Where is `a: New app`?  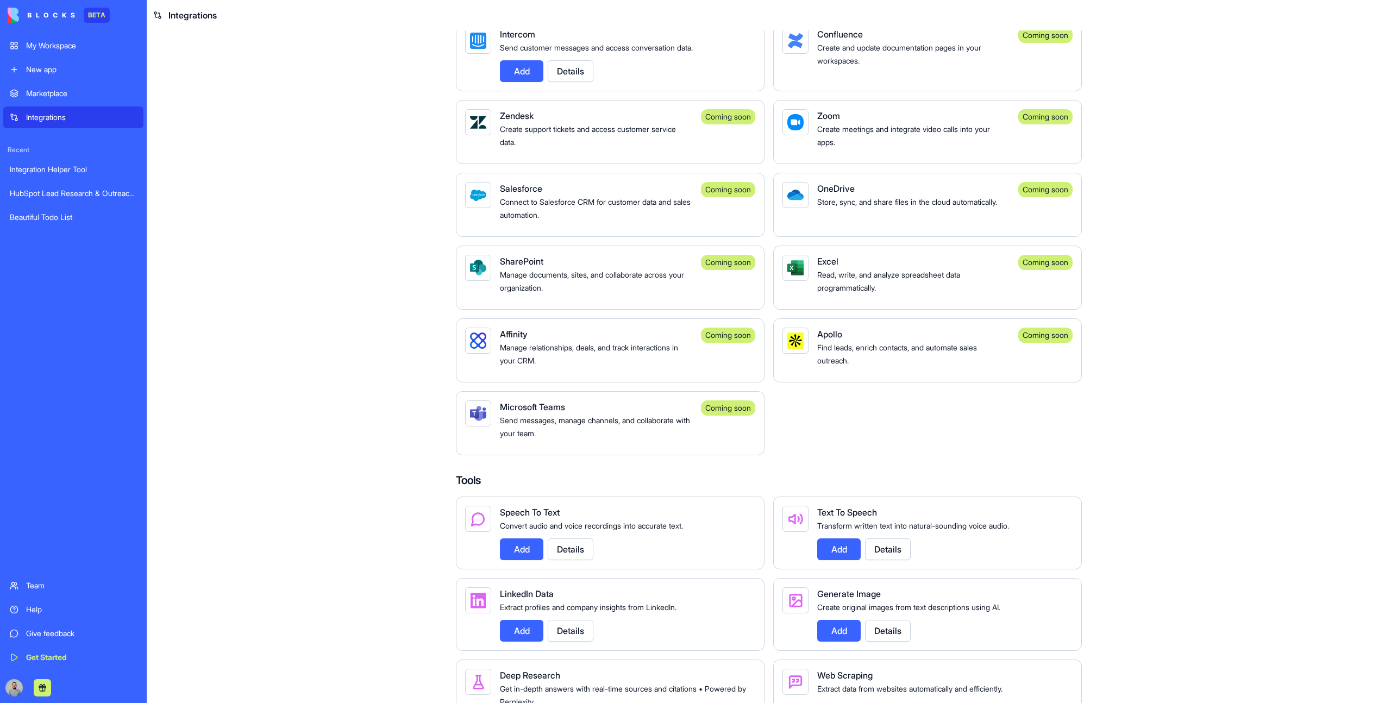 a: New app is located at coordinates (73, 70).